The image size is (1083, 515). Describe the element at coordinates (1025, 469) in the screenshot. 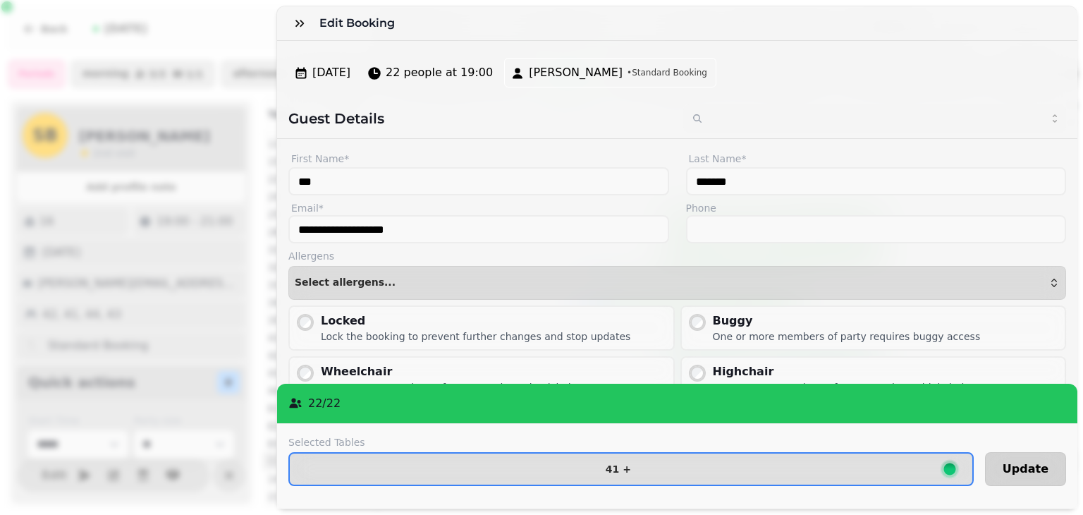

I see `button: Update` at that location.